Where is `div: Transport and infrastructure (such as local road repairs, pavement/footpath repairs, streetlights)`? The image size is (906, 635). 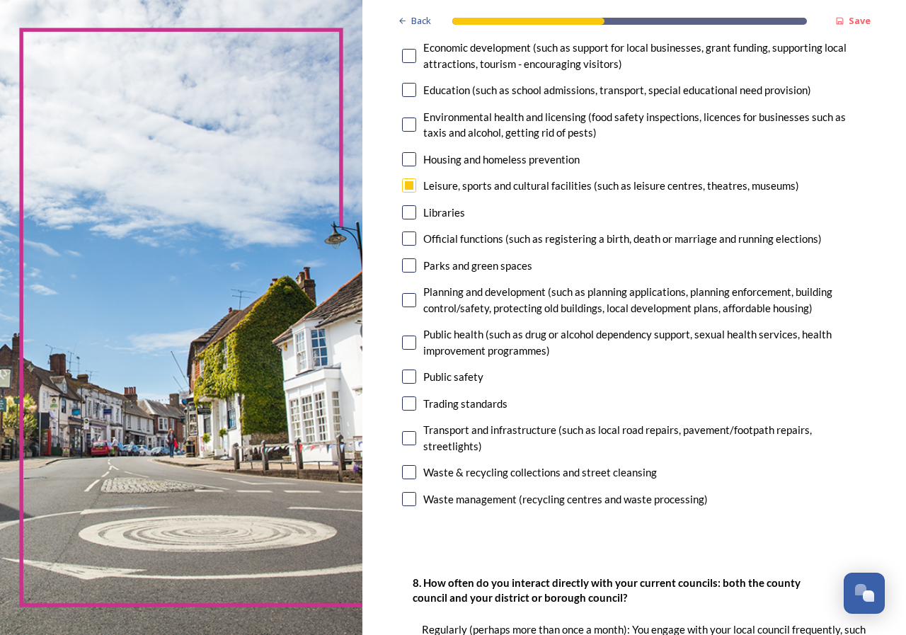
div: Transport and infrastructure (such as local road repairs, pavement/footpath repairs, streetlights) is located at coordinates (645, 437).